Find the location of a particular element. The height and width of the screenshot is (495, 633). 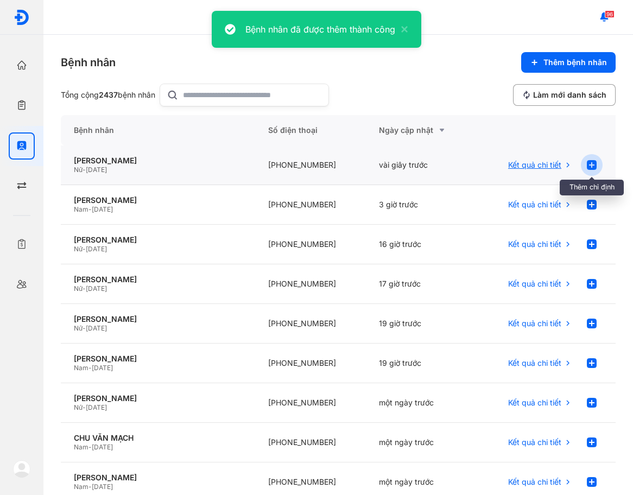

div: Tổng cộng bệnh nhân is located at coordinates (108, 95).